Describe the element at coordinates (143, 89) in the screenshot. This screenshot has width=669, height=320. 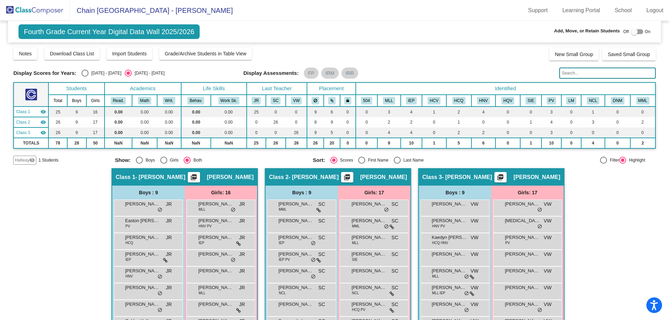
I see `th: Academics` at that location.